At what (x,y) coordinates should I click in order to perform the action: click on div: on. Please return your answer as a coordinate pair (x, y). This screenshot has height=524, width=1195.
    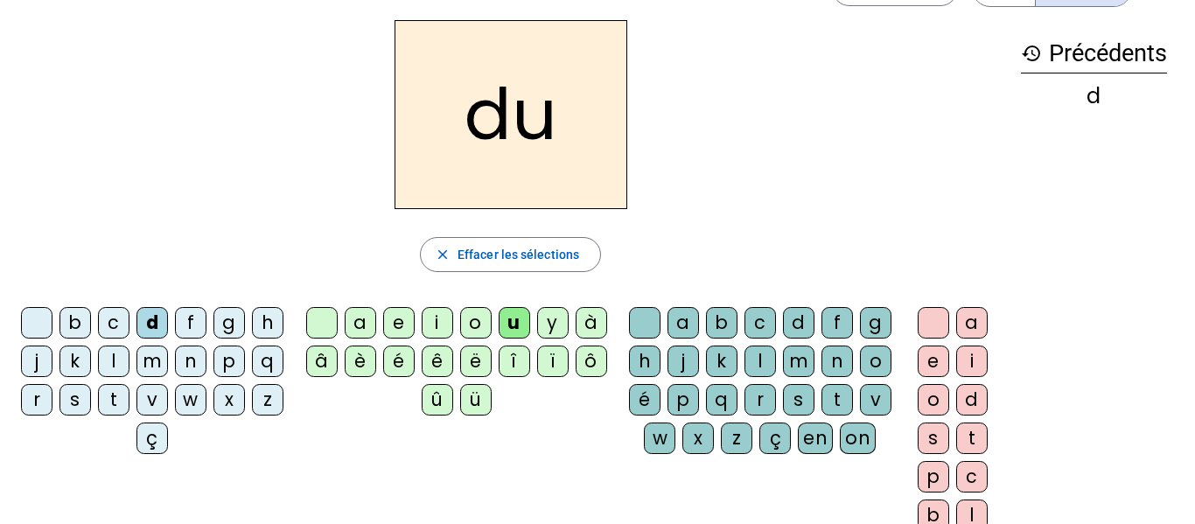
    Looking at the image, I should click on (857, 438).